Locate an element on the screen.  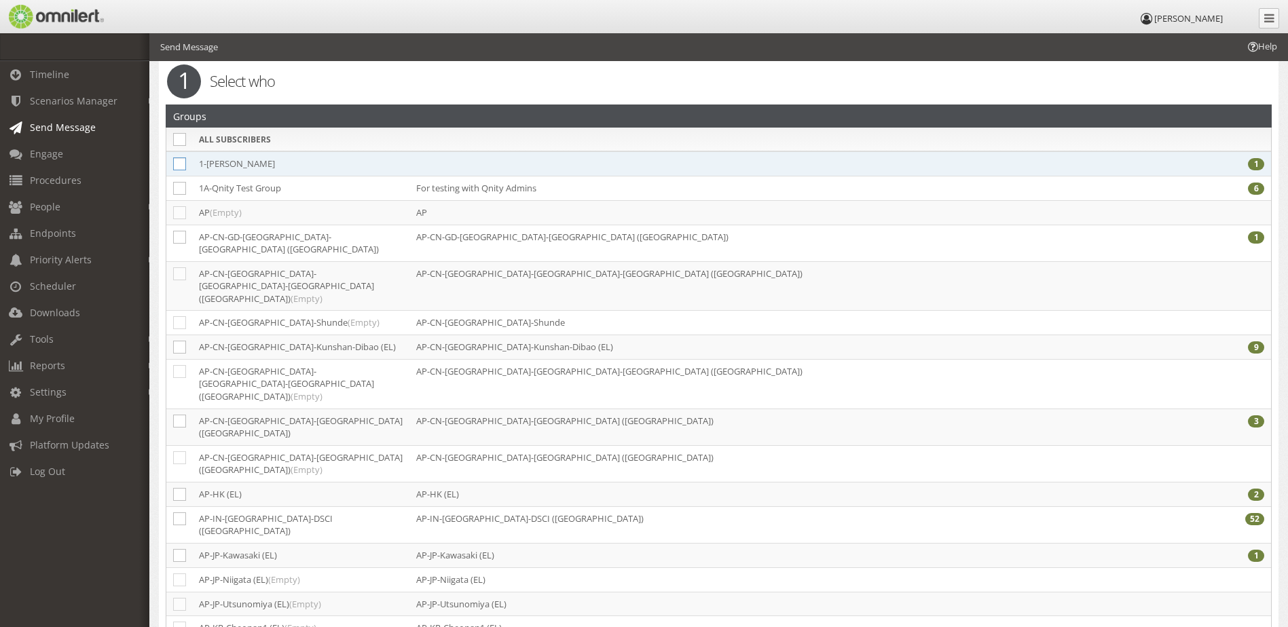
span: Procedures is located at coordinates (56, 180).